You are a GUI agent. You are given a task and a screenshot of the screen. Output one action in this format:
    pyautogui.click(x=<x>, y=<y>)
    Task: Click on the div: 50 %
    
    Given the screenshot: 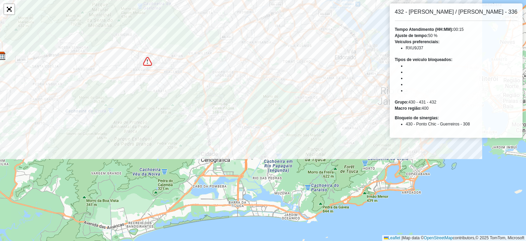 What is the action you would take?
    pyautogui.click(x=456, y=36)
    